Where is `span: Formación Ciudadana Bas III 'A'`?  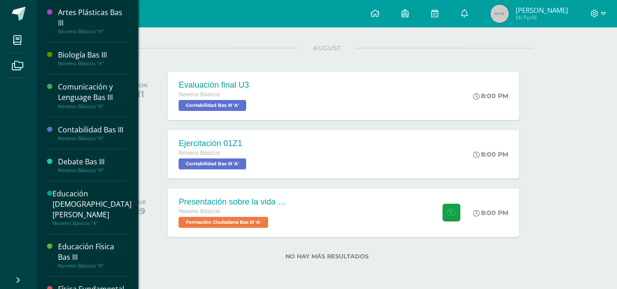
span: Formación Ciudadana Bas III 'A' is located at coordinates (223, 222).